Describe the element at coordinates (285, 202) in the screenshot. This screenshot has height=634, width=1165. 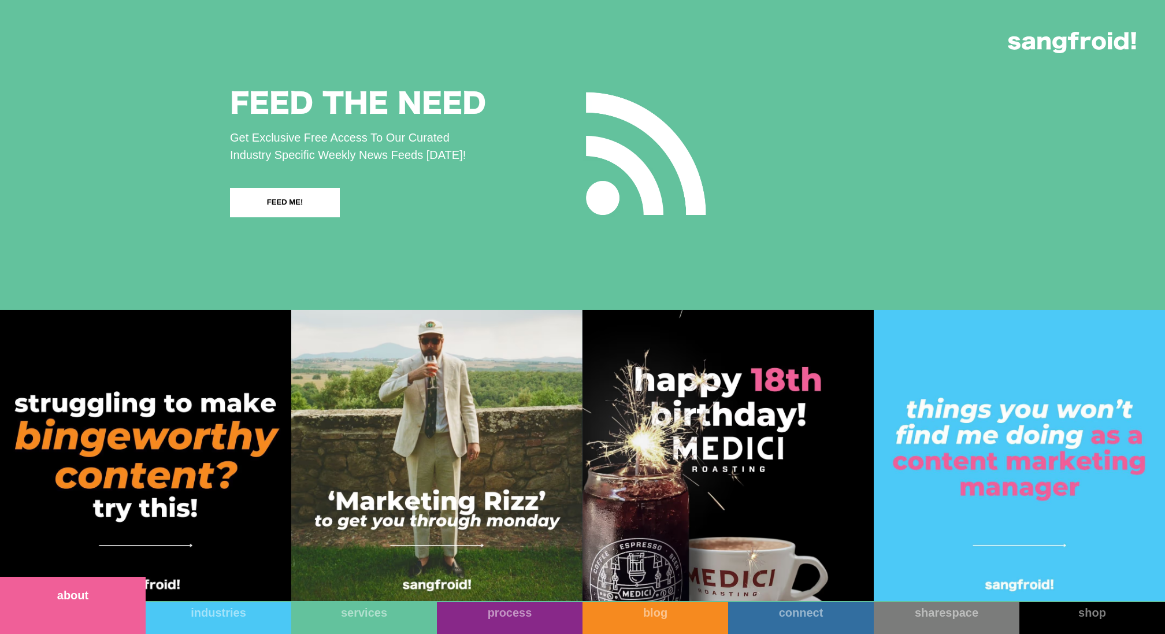
I see `a: FEED ME!` at that location.